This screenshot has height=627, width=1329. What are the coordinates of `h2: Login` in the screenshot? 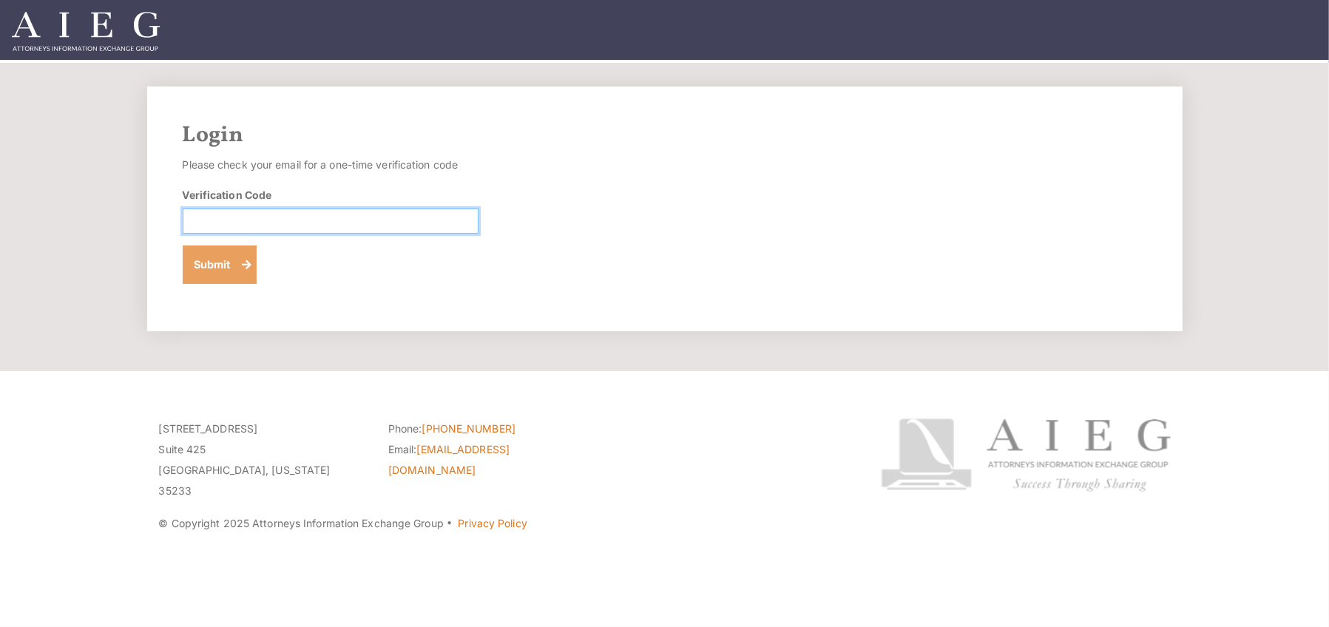 It's located at (665, 135).